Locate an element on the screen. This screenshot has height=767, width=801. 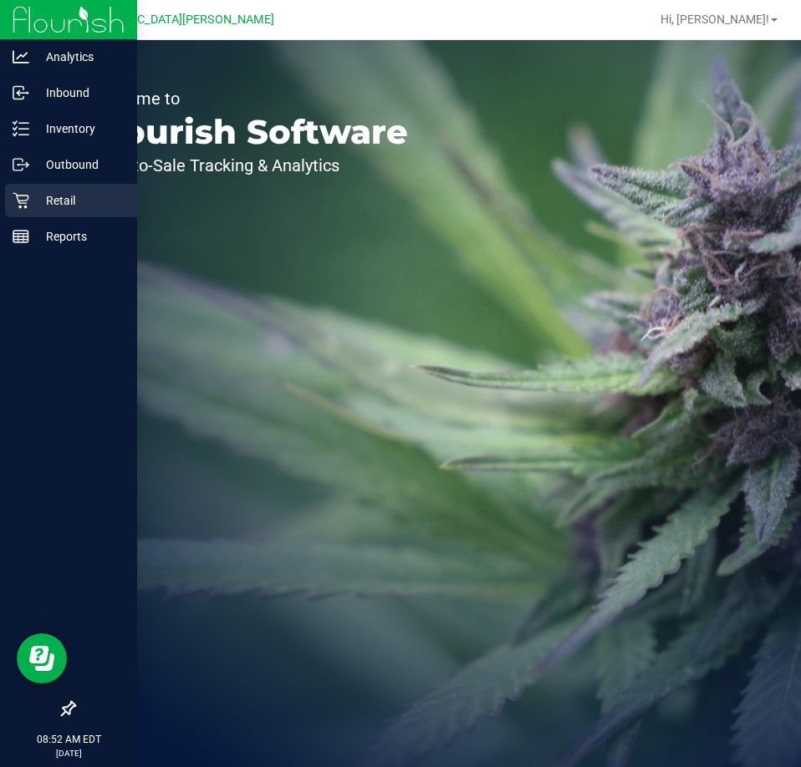
p: Seed-to-Sale Tracking & Analytics is located at coordinates (249, 165).